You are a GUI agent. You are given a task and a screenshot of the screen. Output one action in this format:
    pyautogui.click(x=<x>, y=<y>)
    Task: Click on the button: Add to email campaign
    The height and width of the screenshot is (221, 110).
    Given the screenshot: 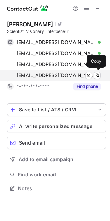 What is the action you would take?
    pyautogui.click(x=56, y=159)
    